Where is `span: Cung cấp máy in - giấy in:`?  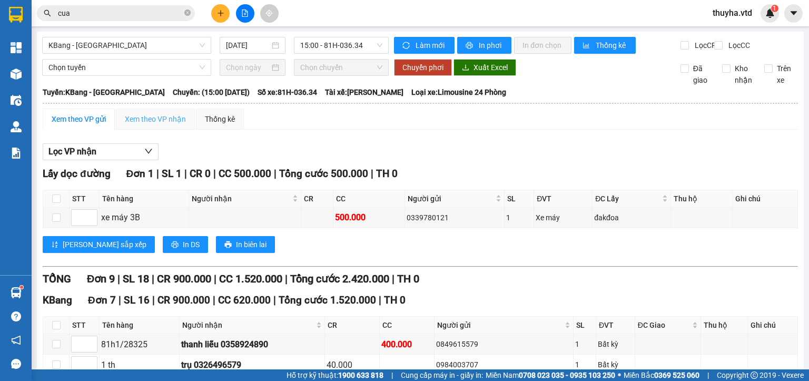
span: Cung cấp máy in - giấy in: is located at coordinates (442, 375).